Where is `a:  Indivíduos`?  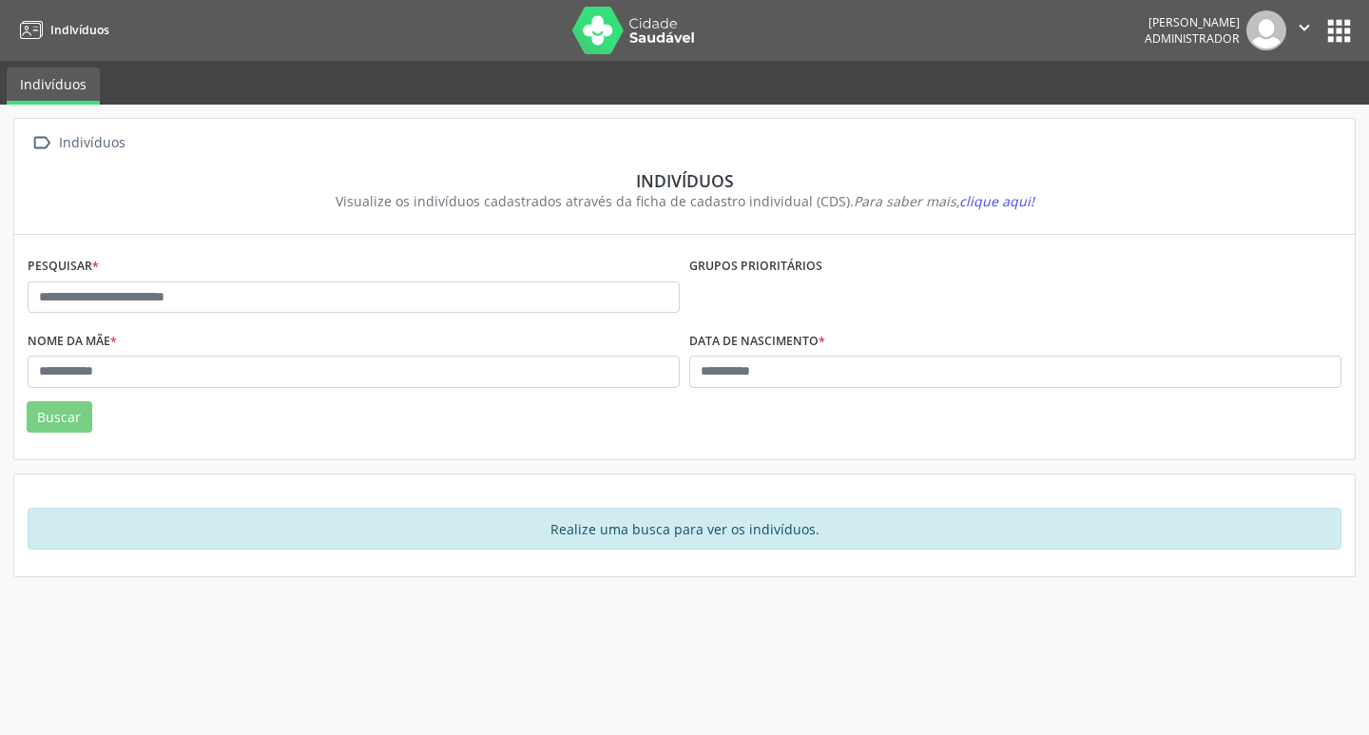 a:  Indivíduos is located at coordinates (78, 143).